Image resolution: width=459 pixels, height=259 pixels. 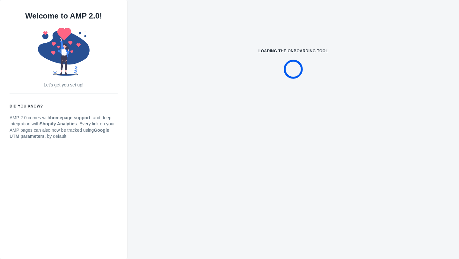 I want to click on p: AMP 2.0 comes with , and deep integration with . Every link on your AMP pages can also now be tra..., so click(x=63, y=127).